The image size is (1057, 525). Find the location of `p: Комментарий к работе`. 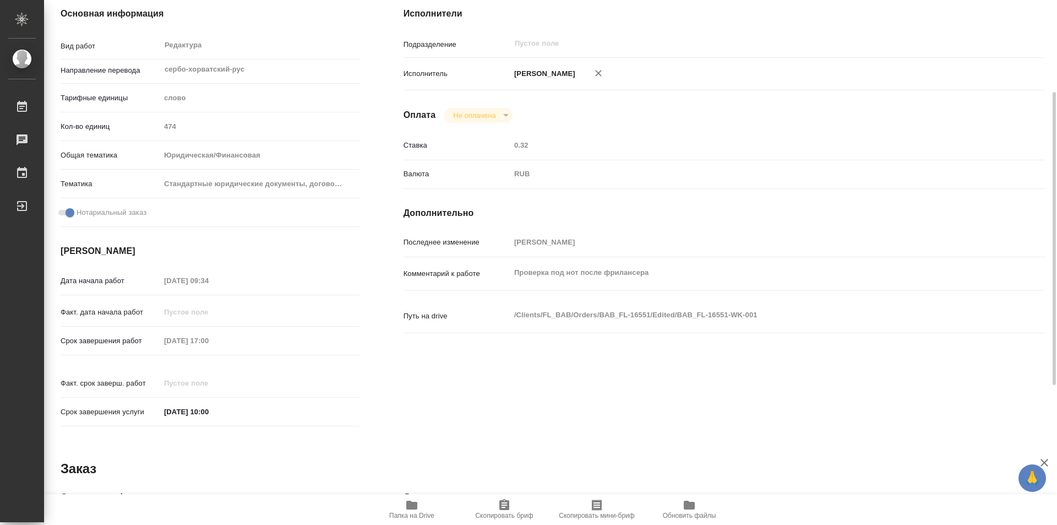

p: Комментарий к работе is located at coordinates (457, 274).